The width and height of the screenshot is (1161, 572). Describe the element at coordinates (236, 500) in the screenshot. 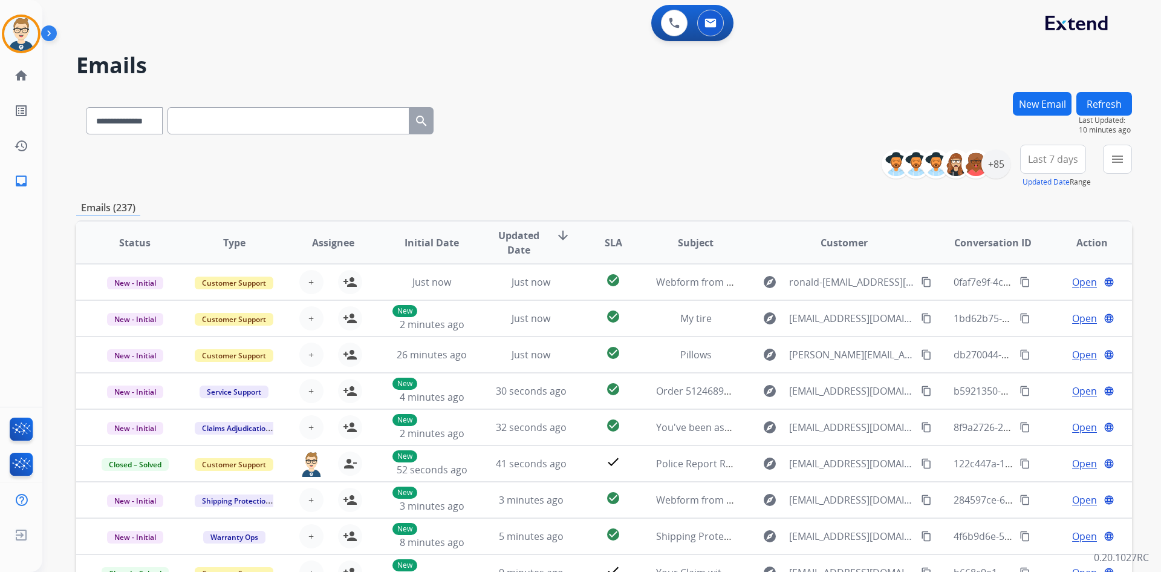

I see `span: Shipping Protection` at that location.